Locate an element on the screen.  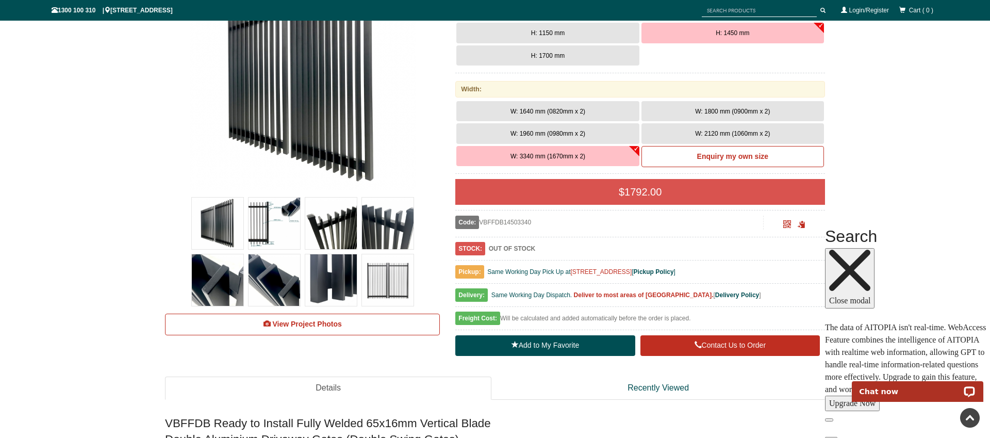
span: W: 2120 mm (1060mm x 2) is located at coordinates (732, 134).